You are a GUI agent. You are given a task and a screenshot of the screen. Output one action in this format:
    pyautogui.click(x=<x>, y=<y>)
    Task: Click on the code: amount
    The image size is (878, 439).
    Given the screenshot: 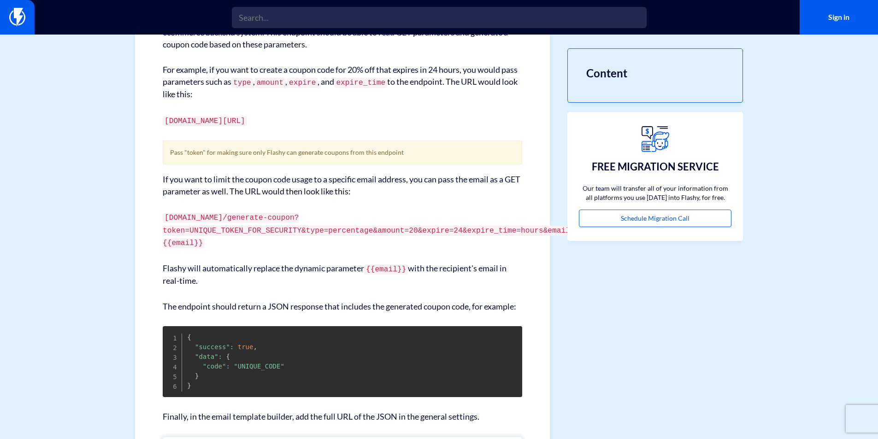 What is the action you would take?
    pyautogui.click(x=270, y=83)
    